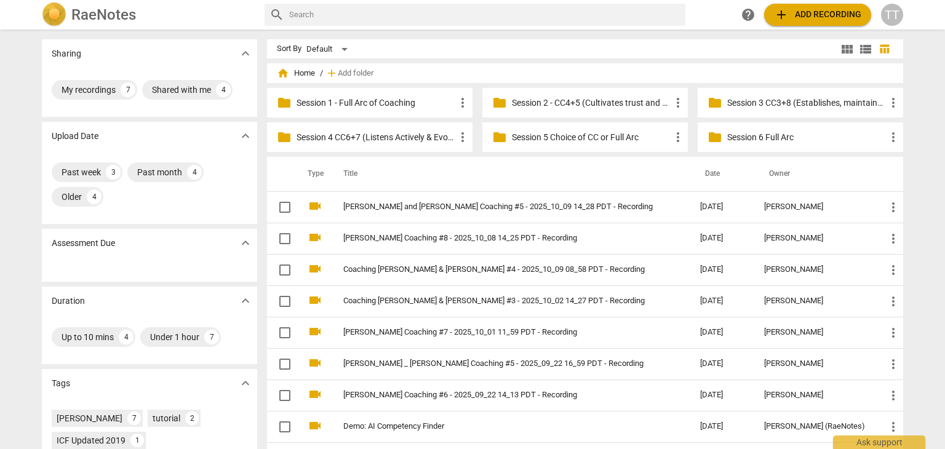  What do you see at coordinates (75, 136) in the screenshot?
I see `p: Upload Date` at bounding box center [75, 136].